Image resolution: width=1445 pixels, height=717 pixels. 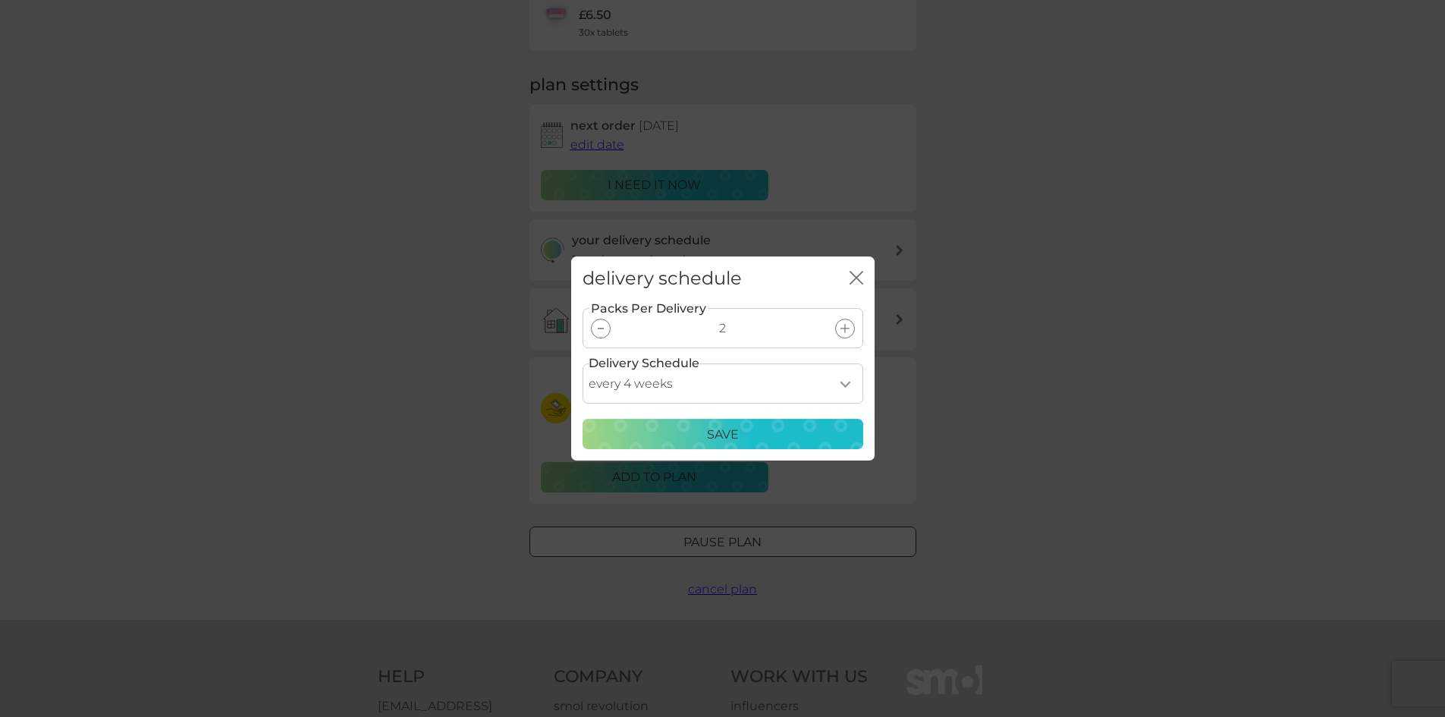 I want to click on p: 2, so click(x=722, y=329).